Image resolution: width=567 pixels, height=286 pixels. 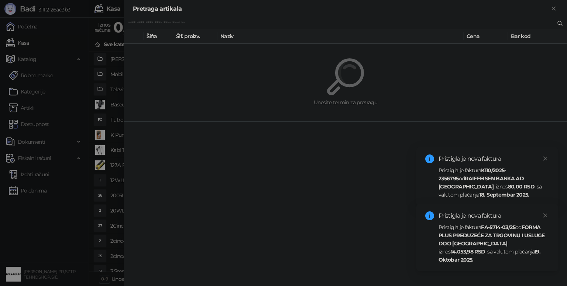 I want to click on strong: 18. Septembar 2025., so click(x=504, y=195).